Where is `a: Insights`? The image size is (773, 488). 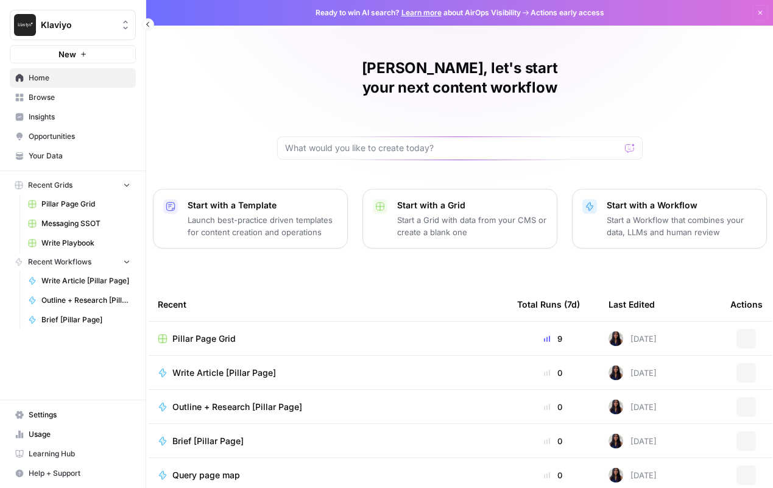
a: Insights is located at coordinates (73, 117).